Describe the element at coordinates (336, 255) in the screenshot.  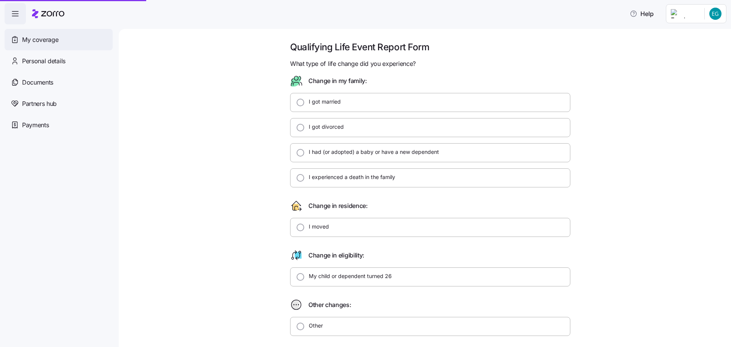
I see `span: Change in eligibility:` at that location.